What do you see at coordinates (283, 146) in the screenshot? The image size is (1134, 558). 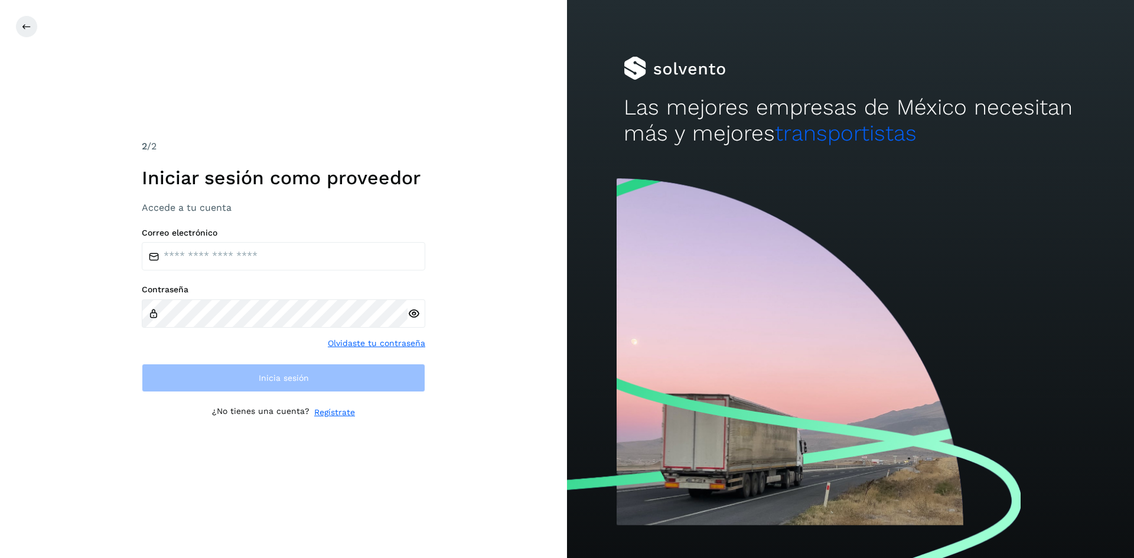 I see `div: /2` at bounding box center [283, 146].